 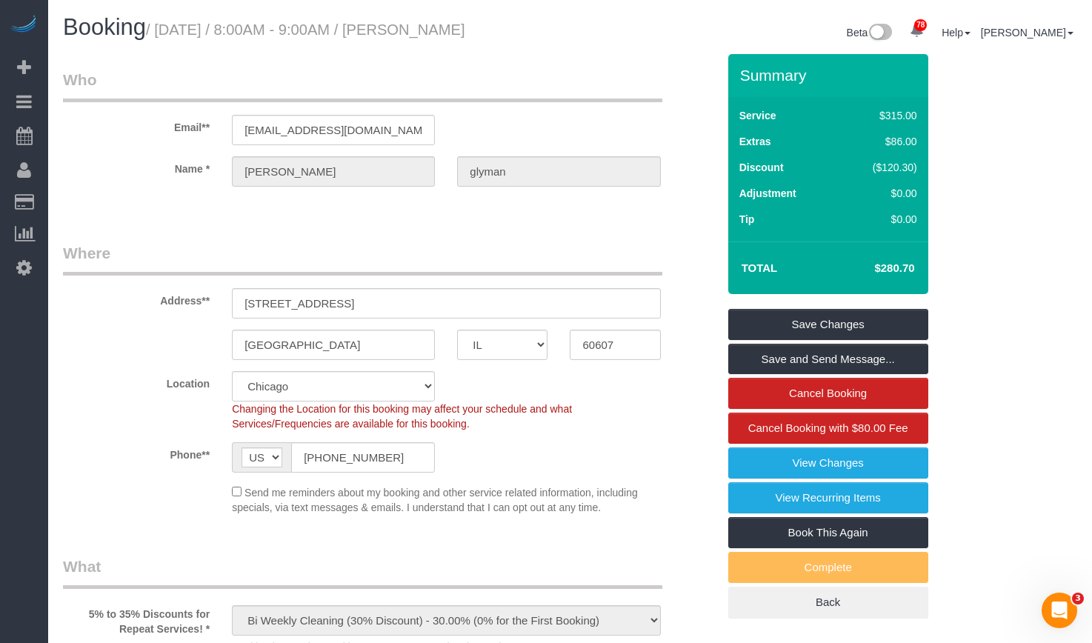 What do you see at coordinates (136, 166) in the screenshot?
I see `label: Name *` at bounding box center [136, 166].